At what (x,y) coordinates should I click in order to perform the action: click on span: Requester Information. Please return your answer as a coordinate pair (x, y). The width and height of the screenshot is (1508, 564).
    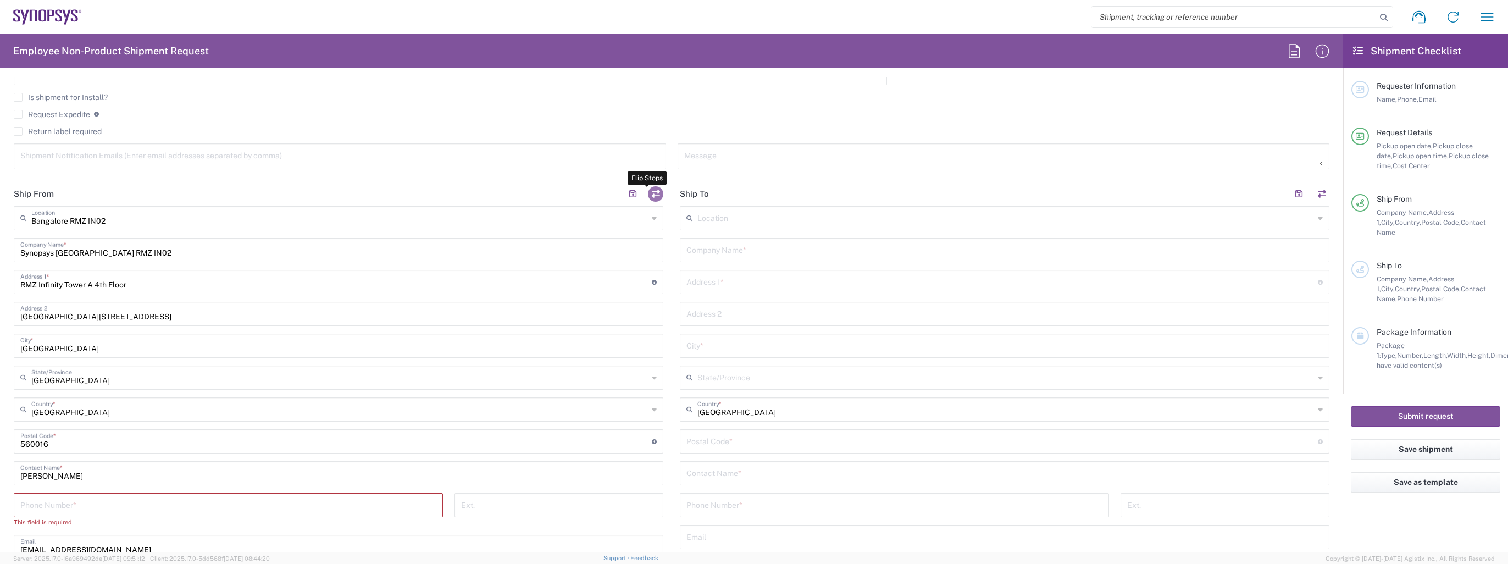
    Looking at the image, I should click on (1416, 86).